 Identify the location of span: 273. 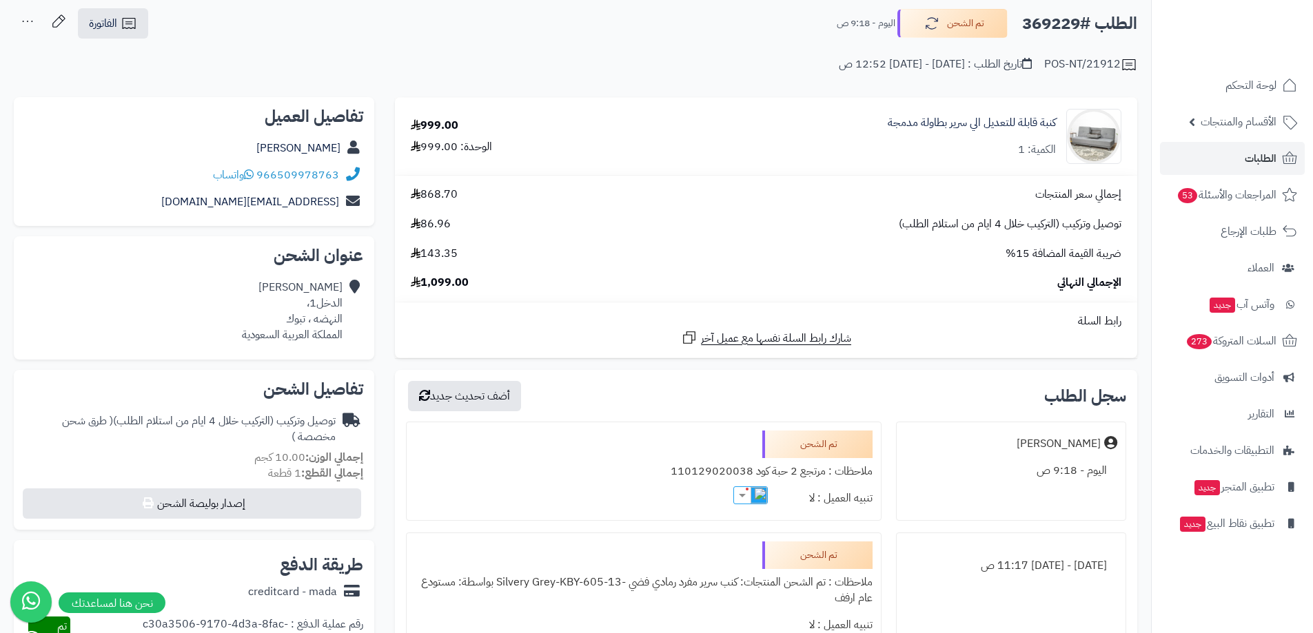
(1199, 342).